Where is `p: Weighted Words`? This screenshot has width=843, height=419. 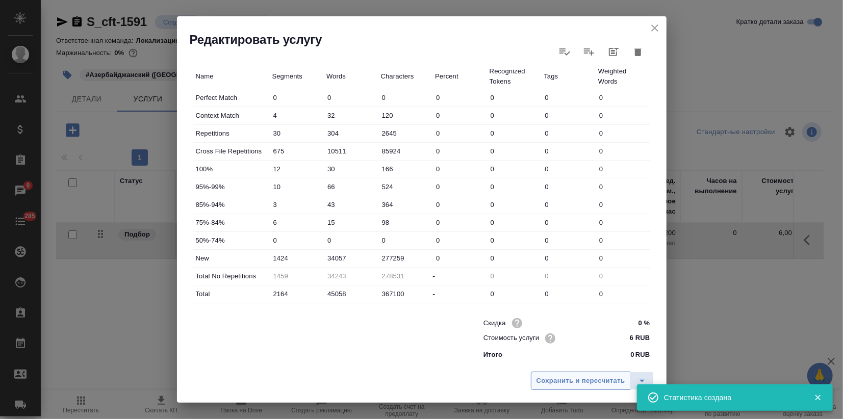
p: Weighted Words is located at coordinates (623, 76).